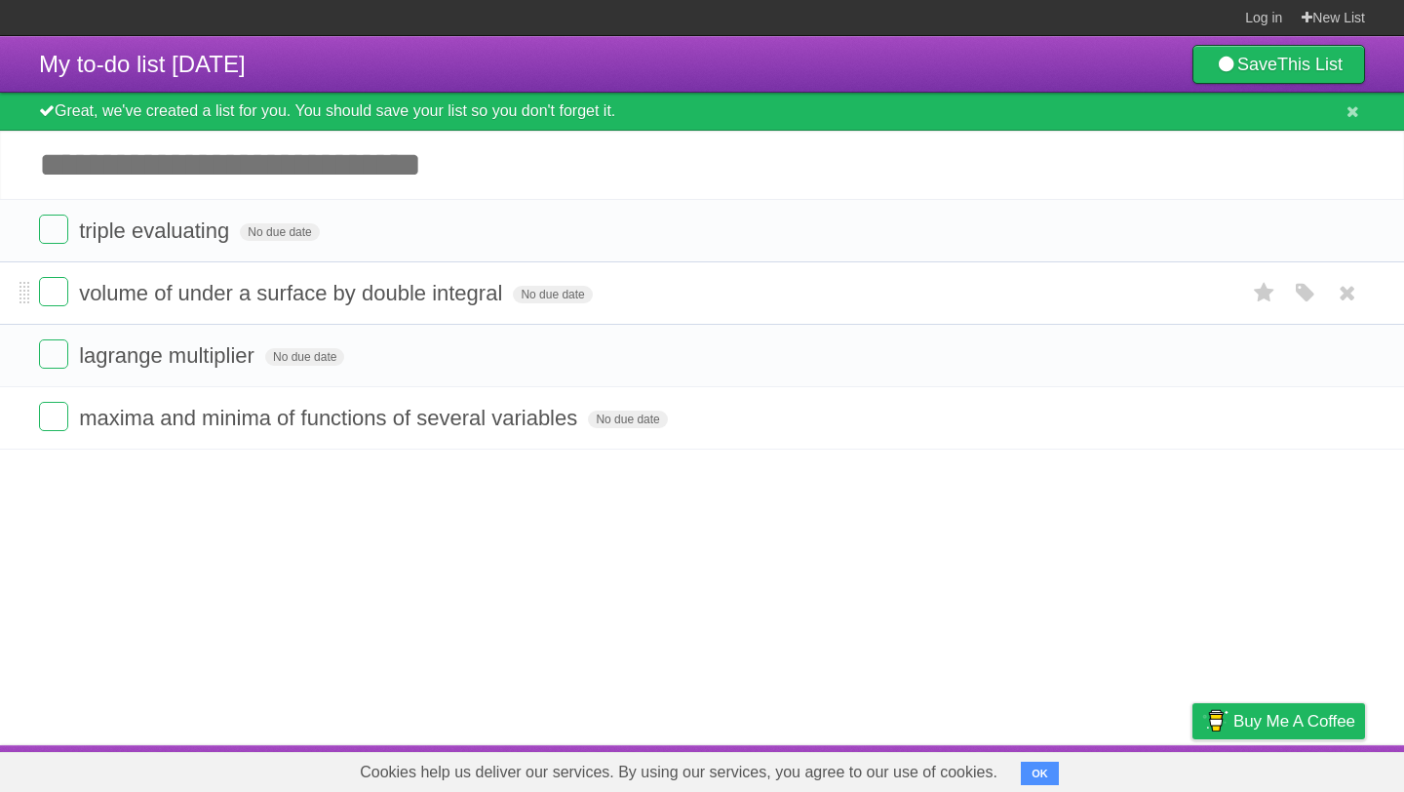 The width and height of the screenshot is (1404, 792). What do you see at coordinates (954, 768) in the screenshot?
I see `a: About` at bounding box center [954, 768].